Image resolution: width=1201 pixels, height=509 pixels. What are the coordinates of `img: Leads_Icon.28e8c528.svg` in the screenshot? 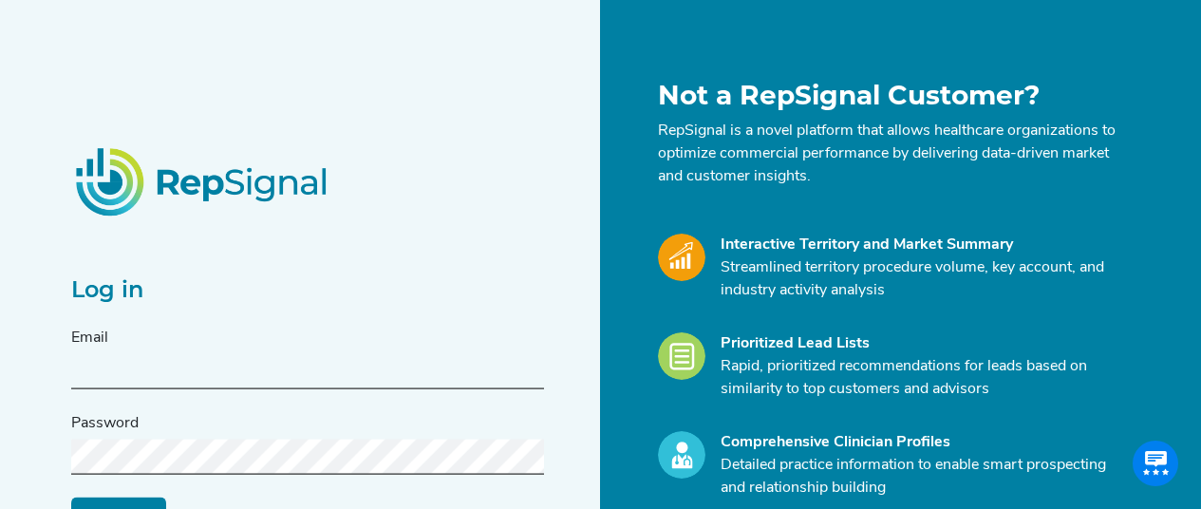 It's located at (682, 356).